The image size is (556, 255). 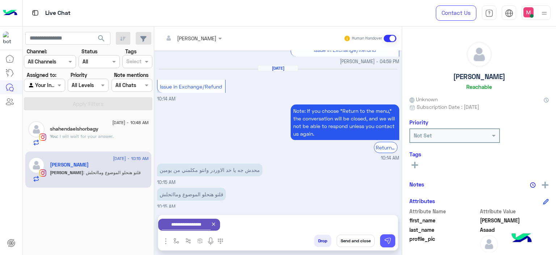 I want to click on label: Status, so click(x=89, y=51).